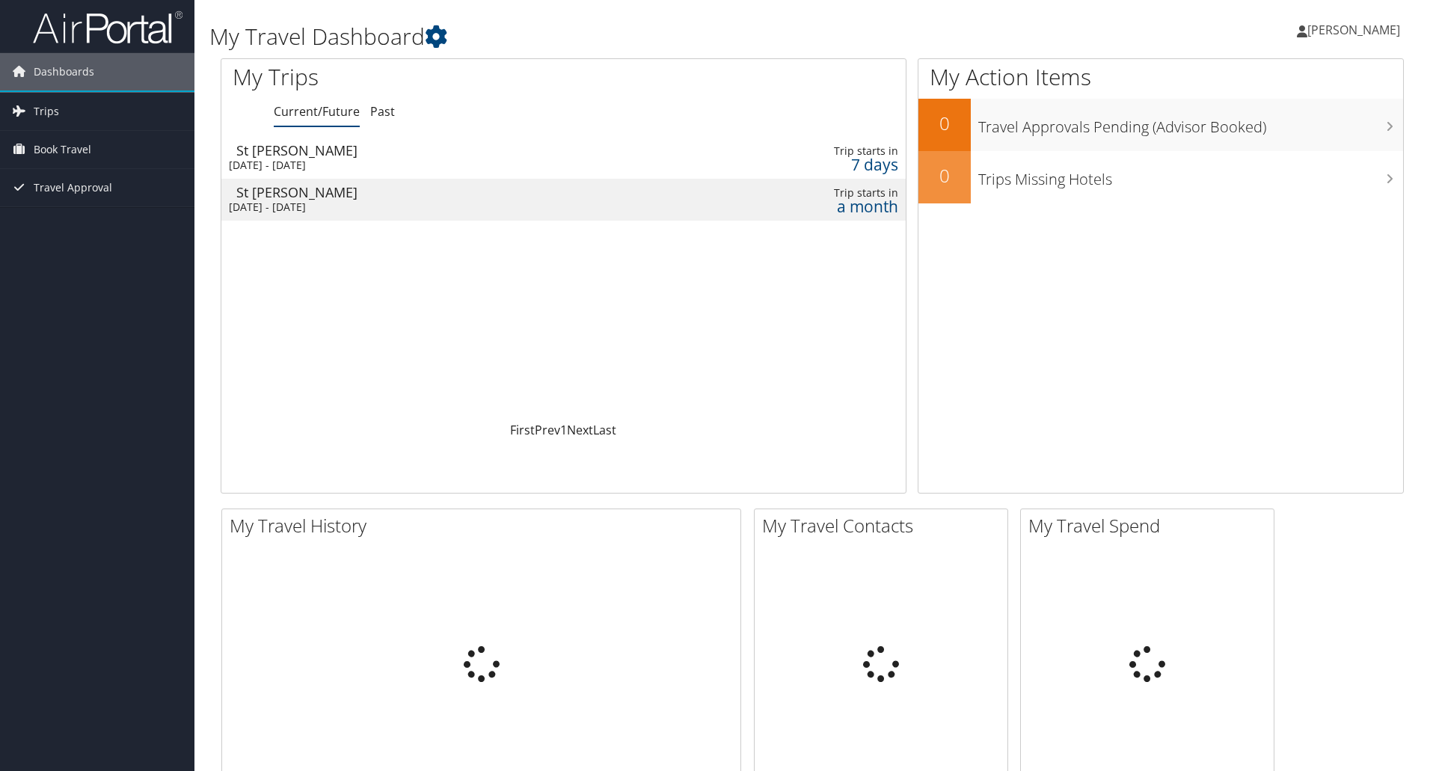 The width and height of the screenshot is (1430, 771). I want to click on span: Travel Approval, so click(73, 188).